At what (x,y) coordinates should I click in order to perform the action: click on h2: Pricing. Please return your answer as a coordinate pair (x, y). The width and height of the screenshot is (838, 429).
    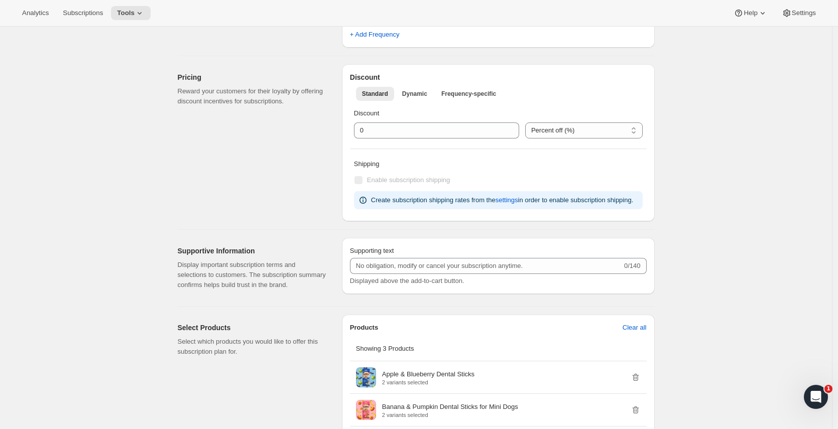
    Looking at the image, I should click on (251, 77).